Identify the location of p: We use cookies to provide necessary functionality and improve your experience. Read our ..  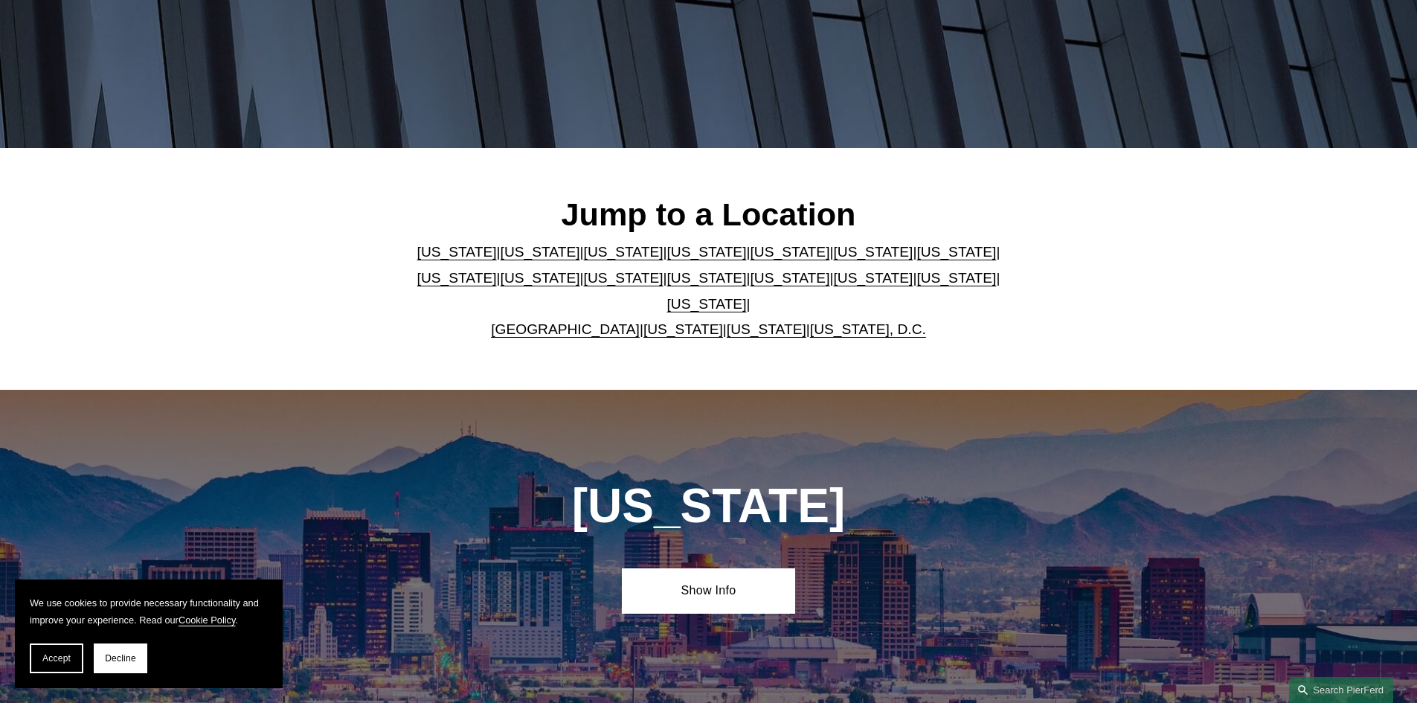
(149, 611).